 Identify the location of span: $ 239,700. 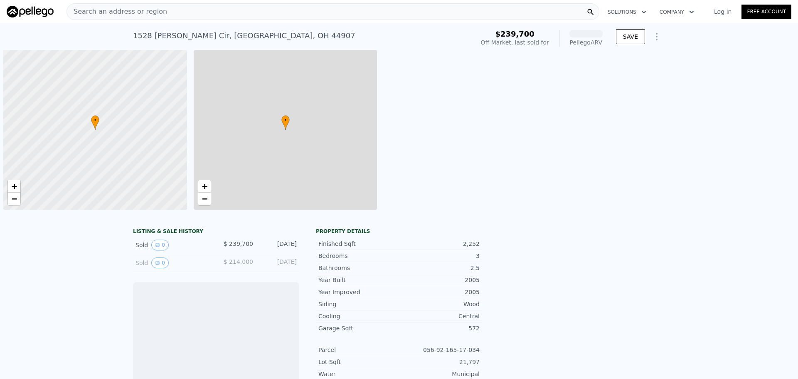
(238, 244).